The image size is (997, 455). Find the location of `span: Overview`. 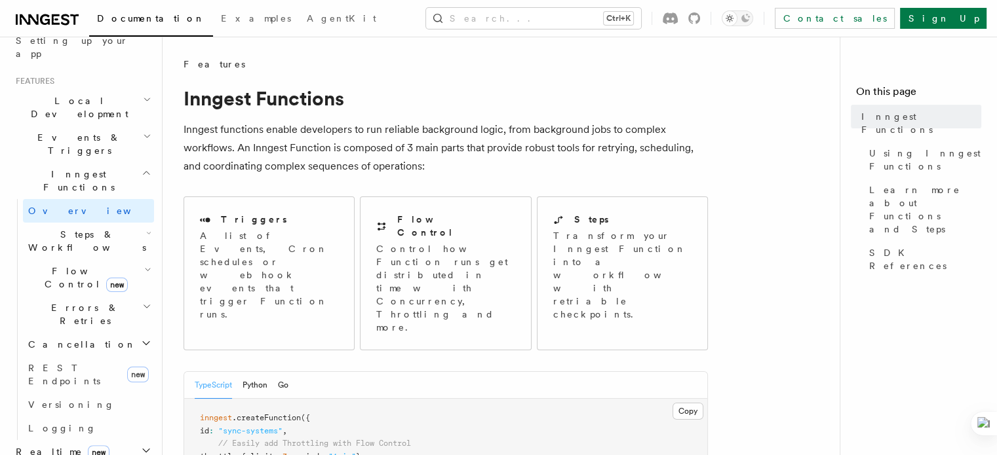

span: Overview is located at coordinates (96, 211).